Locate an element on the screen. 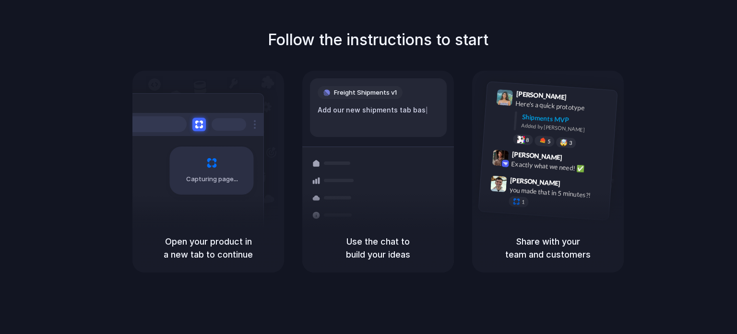 The height and width of the screenshot is (334, 737). span: Capturing page is located at coordinates (213, 179).